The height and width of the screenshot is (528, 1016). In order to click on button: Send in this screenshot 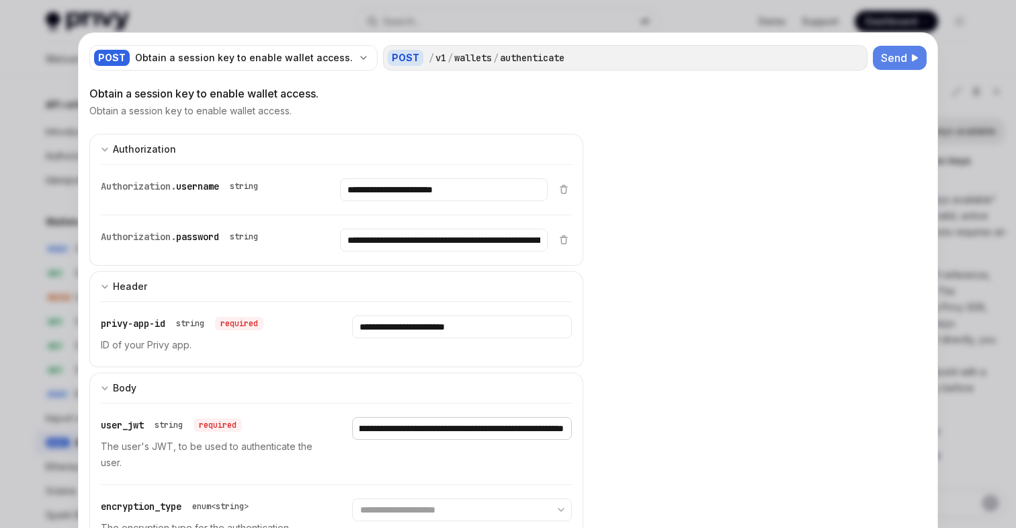, I will do `click(900, 58)`.